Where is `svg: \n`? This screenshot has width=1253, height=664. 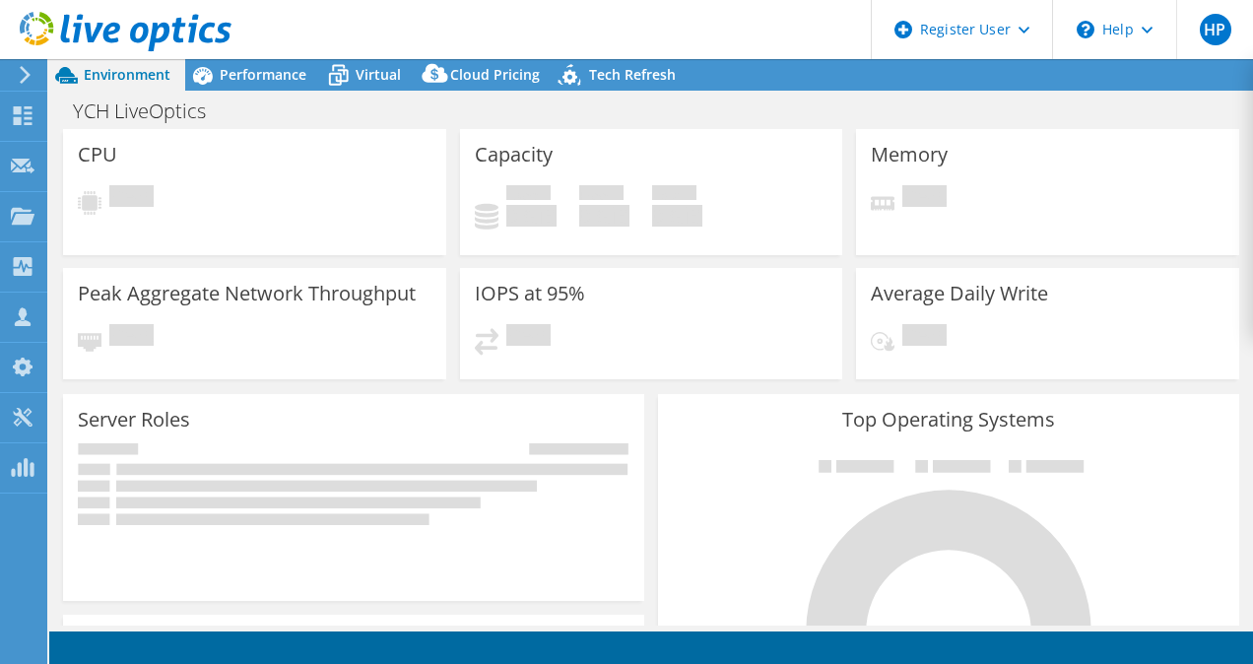
svg: \n is located at coordinates (1086, 30).